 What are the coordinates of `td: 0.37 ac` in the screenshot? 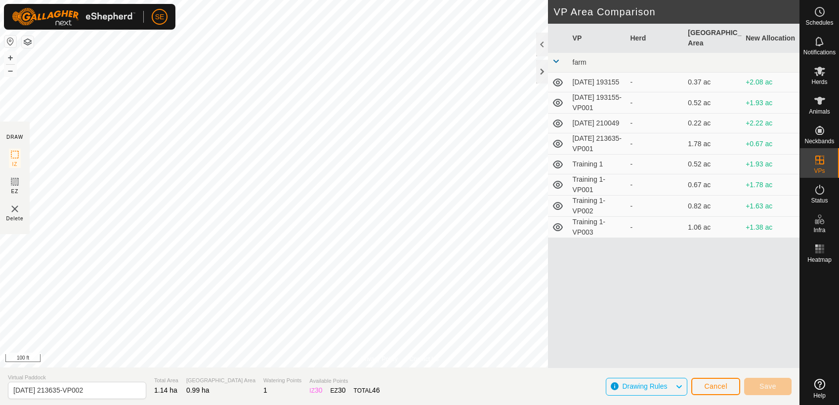 It's located at (712, 82).